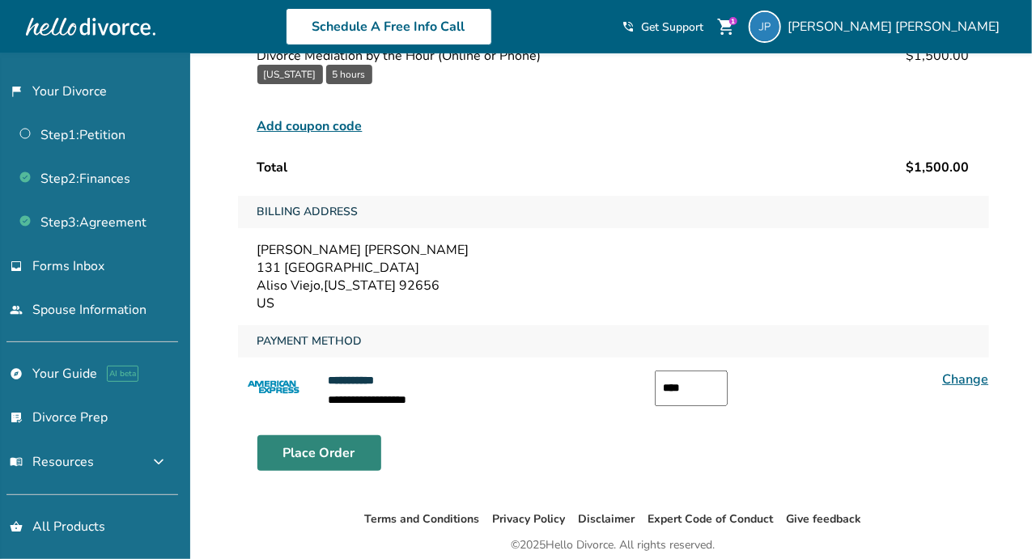 Image resolution: width=1032 pixels, height=559 pixels. What do you see at coordinates (68, 266) in the screenshot?
I see `span: Forms Inbox` at bounding box center [68, 266].